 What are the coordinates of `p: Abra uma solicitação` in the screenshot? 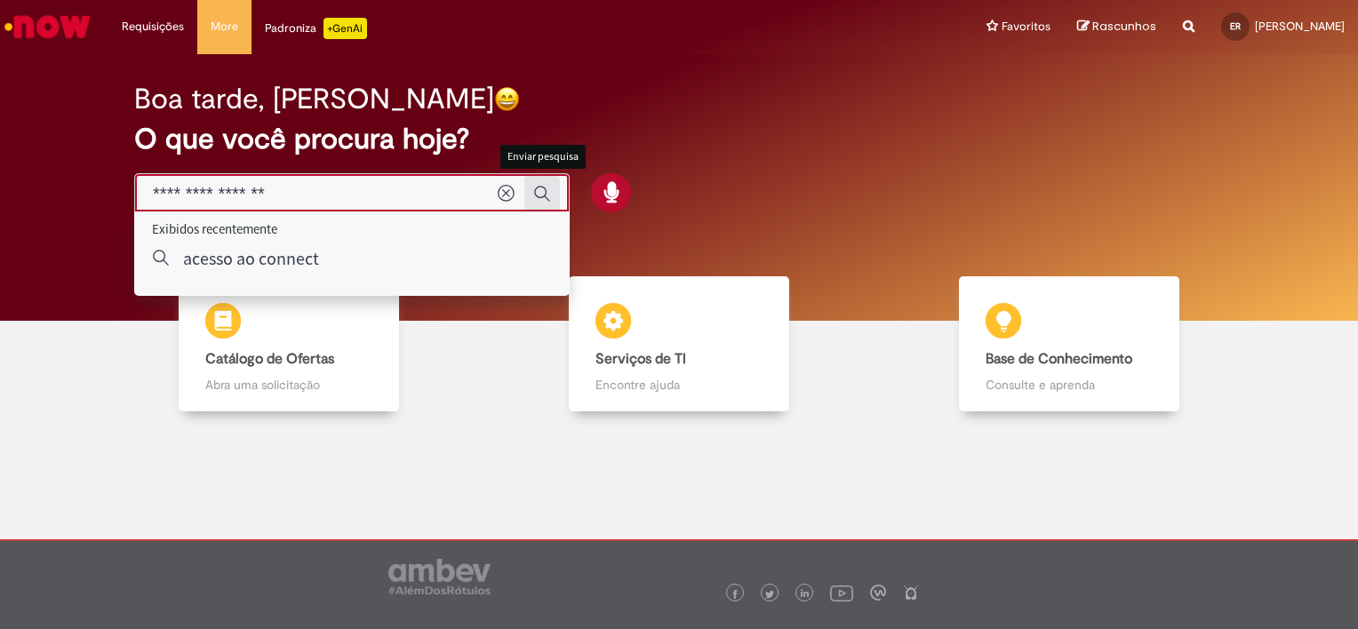 It's located at (289, 385).